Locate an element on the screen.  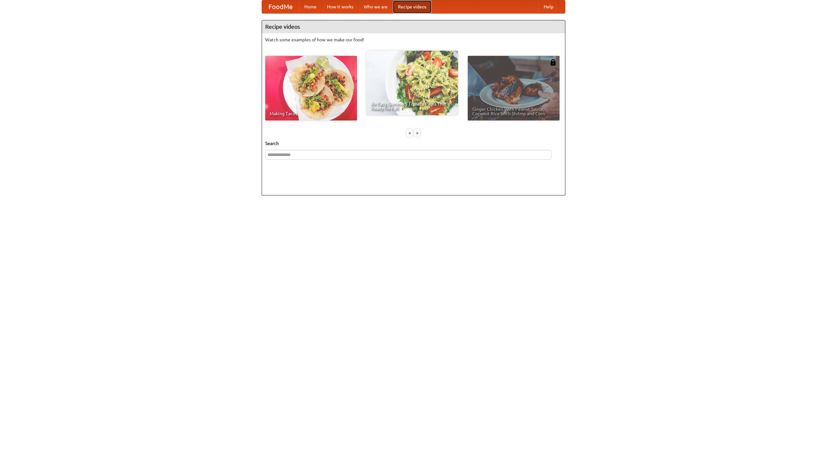
p: Watch some examples of how we make our food! is located at coordinates (414, 40).